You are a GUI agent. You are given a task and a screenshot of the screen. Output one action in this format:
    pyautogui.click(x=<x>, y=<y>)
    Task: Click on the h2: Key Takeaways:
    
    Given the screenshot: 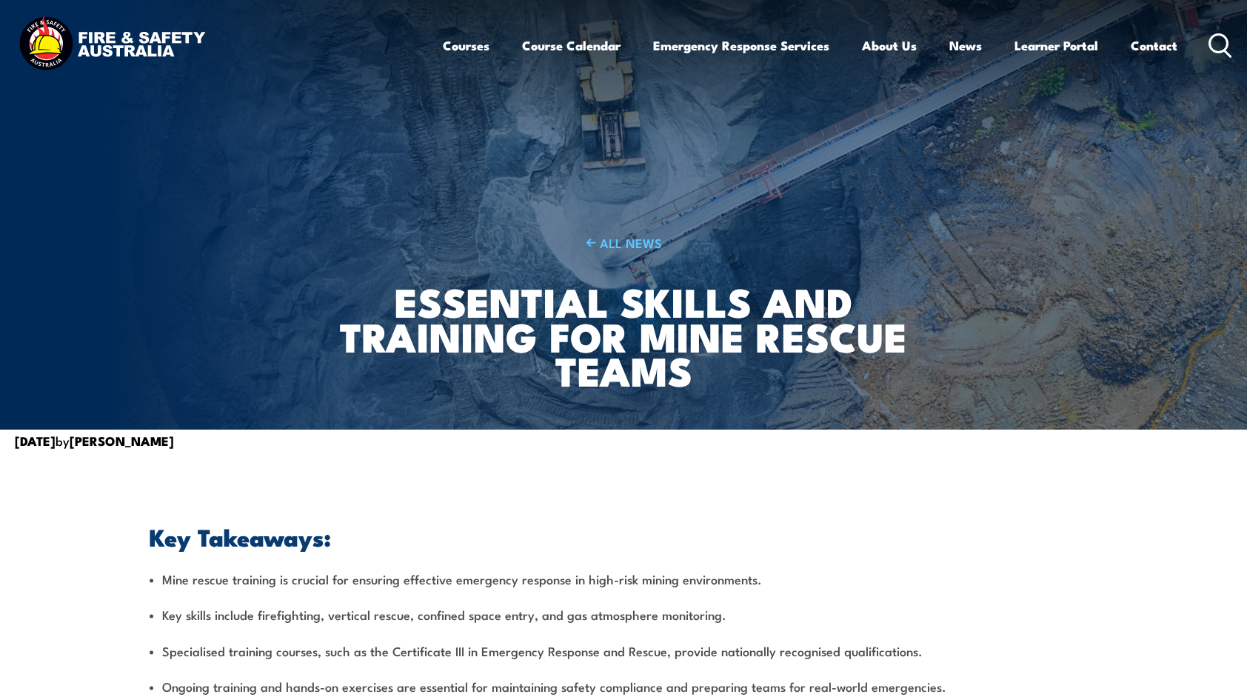 What is the action you would take?
    pyautogui.click(x=624, y=536)
    